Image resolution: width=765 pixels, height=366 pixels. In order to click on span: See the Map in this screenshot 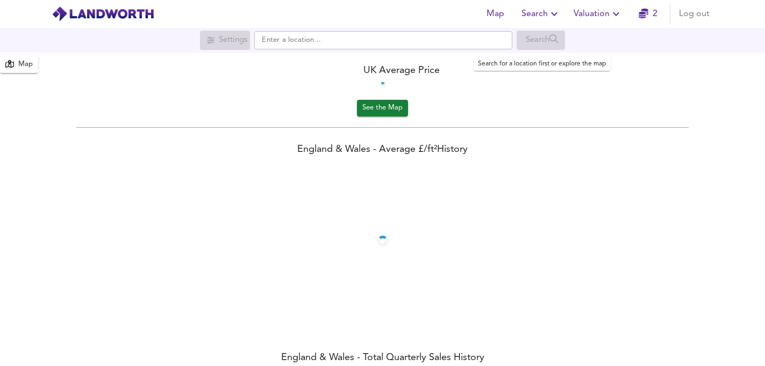, I will do `click(382, 108)`.